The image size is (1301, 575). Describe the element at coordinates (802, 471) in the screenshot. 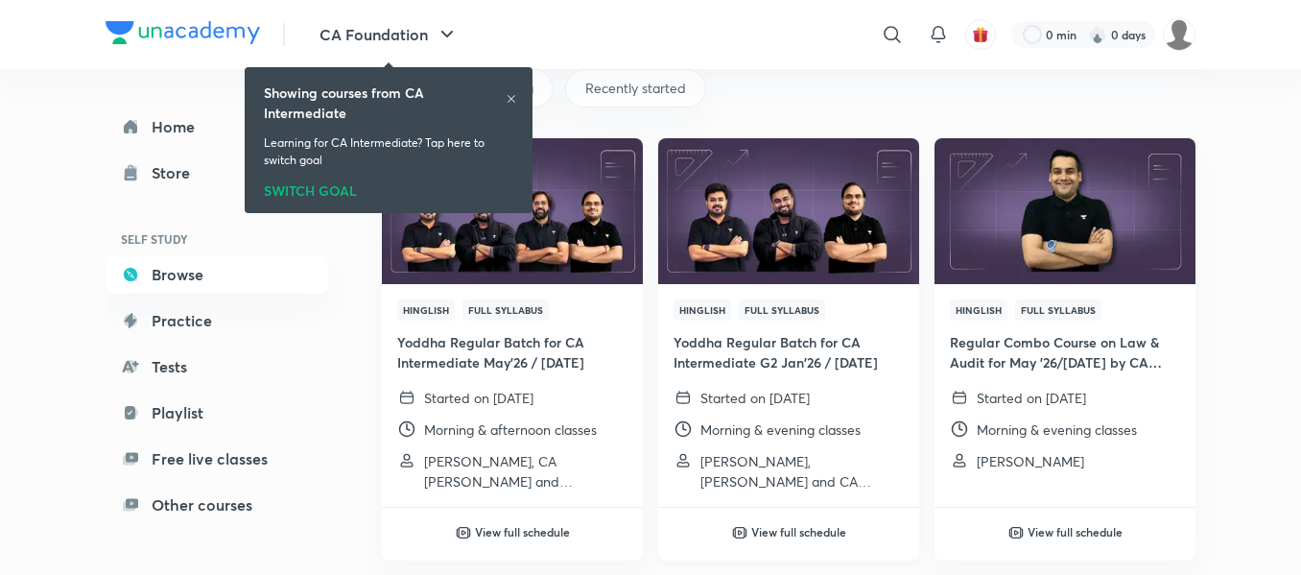

I see `p: Aditya Sharma, Shantam Gupta and CA Kishan Kumar` at that location.